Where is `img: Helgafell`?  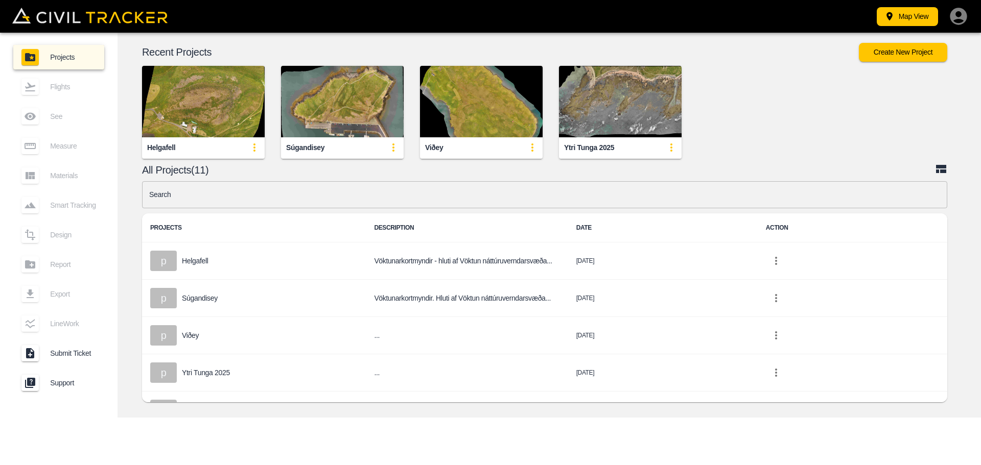
img: Helgafell is located at coordinates (203, 102).